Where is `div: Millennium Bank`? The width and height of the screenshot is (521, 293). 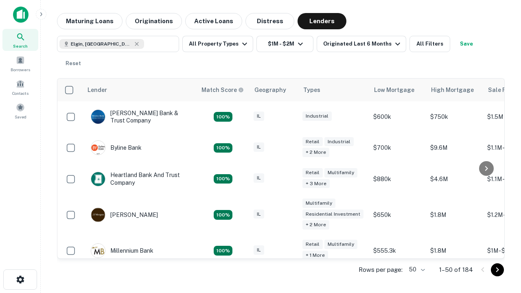 div: Millennium Bank is located at coordinates (122, 251).